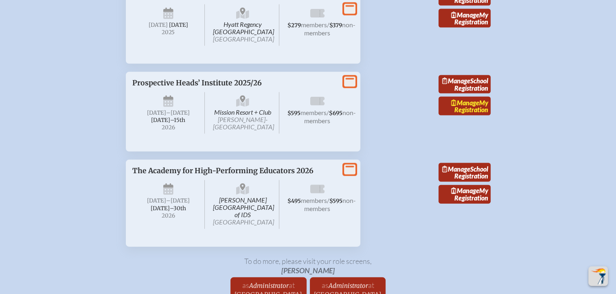  Describe the element at coordinates (598, 276) in the screenshot. I see `img: To the top` at that location.